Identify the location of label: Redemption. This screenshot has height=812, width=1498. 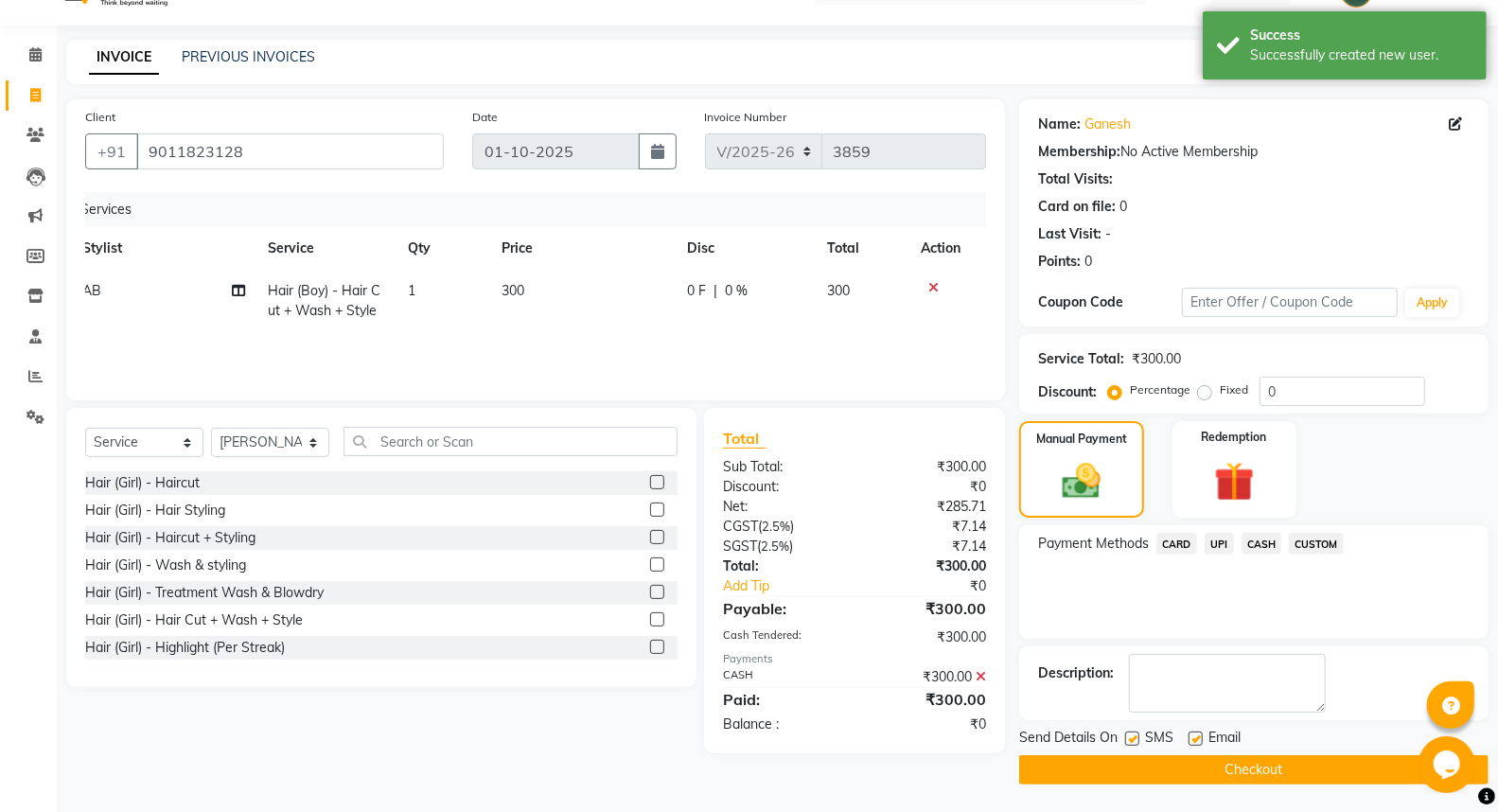
(1233, 437).